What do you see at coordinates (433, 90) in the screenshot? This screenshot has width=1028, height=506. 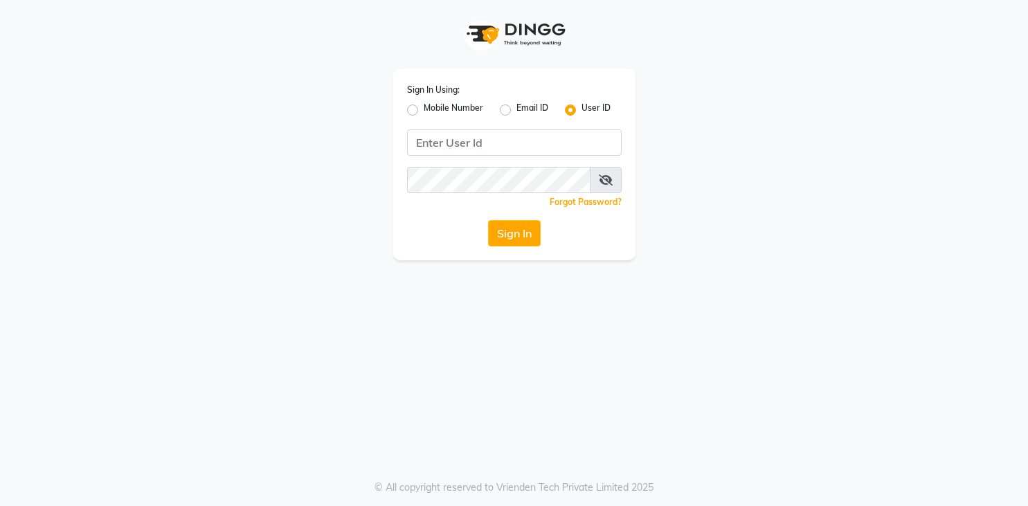 I see `label: Sign In Using:` at bounding box center [433, 90].